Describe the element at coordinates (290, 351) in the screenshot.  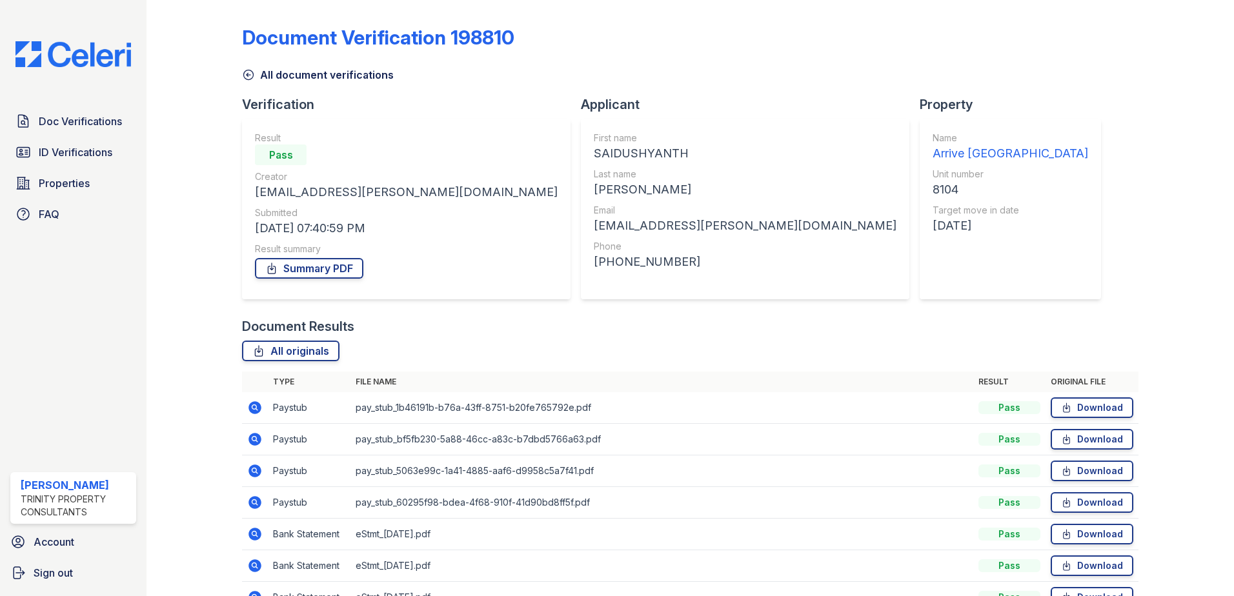
I see `a: All originals` at that location.